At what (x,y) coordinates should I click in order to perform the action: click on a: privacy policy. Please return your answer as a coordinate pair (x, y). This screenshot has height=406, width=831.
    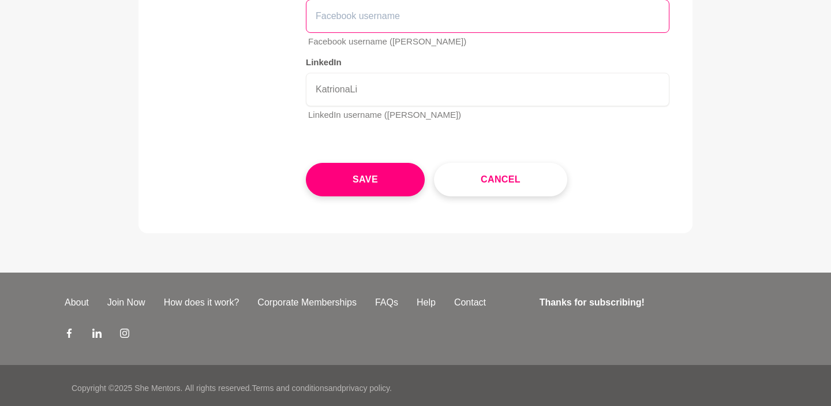
    Looking at the image, I should click on (365, 388).